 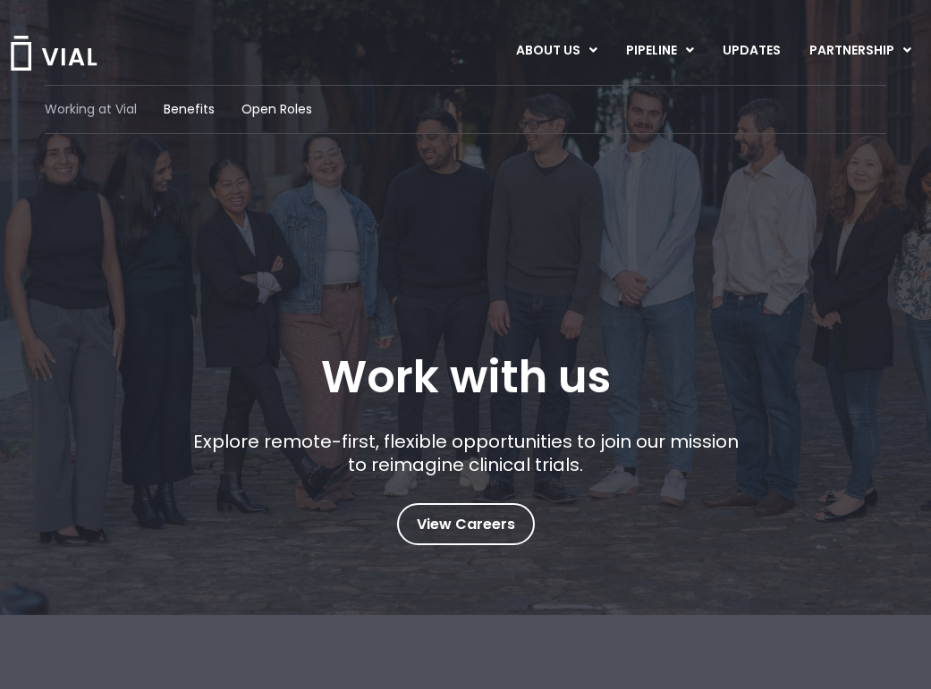 I want to click on a: Working at Vial, so click(x=90, y=109).